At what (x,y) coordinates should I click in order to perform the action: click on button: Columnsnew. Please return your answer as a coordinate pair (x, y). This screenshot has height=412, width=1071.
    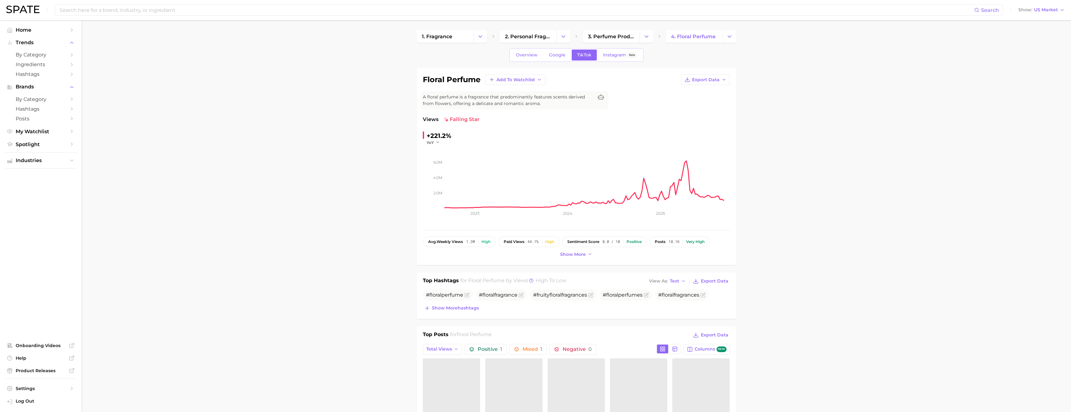
    Looking at the image, I should click on (707, 349).